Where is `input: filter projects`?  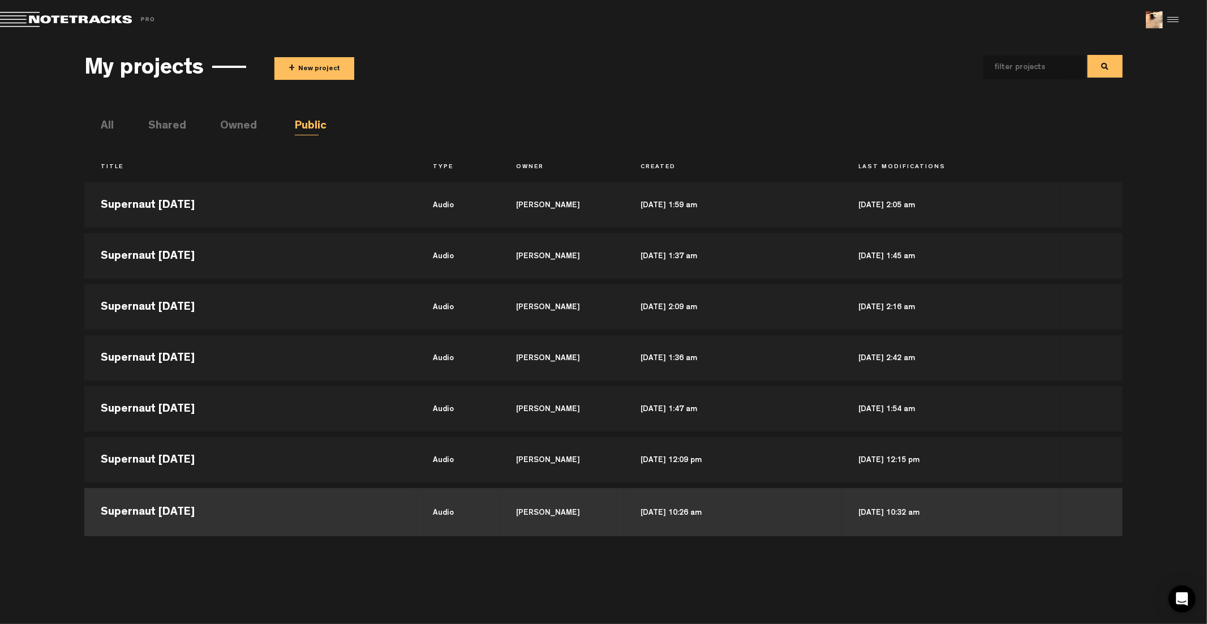
input: filter projects is located at coordinates (1025, 67).